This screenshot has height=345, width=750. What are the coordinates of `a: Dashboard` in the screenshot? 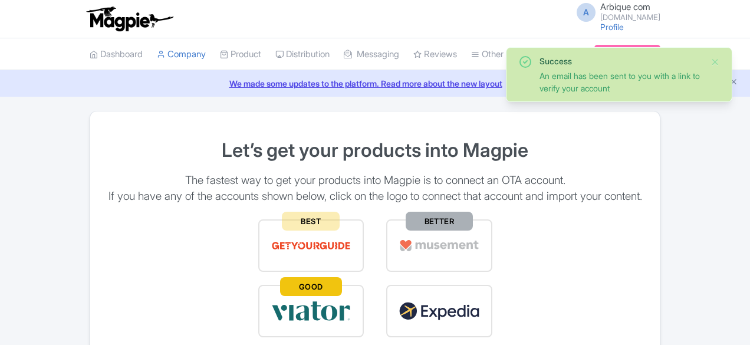 It's located at (116, 54).